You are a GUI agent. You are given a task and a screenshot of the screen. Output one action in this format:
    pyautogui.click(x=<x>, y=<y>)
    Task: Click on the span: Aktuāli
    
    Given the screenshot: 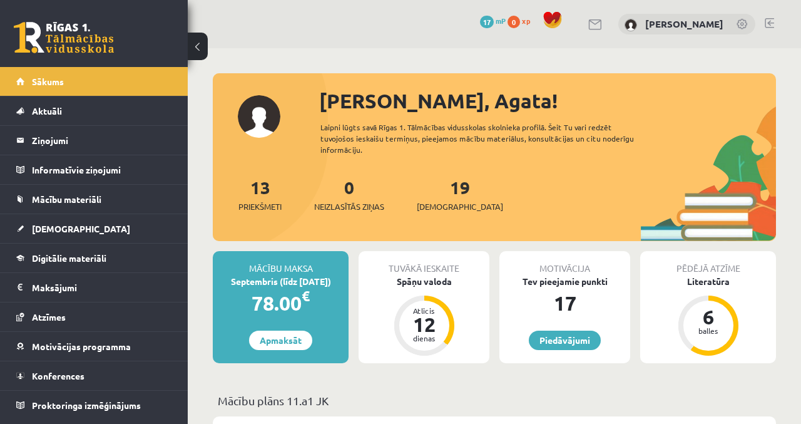 What is the action you would take?
    pyautogui.click(x=47, y=111)
    